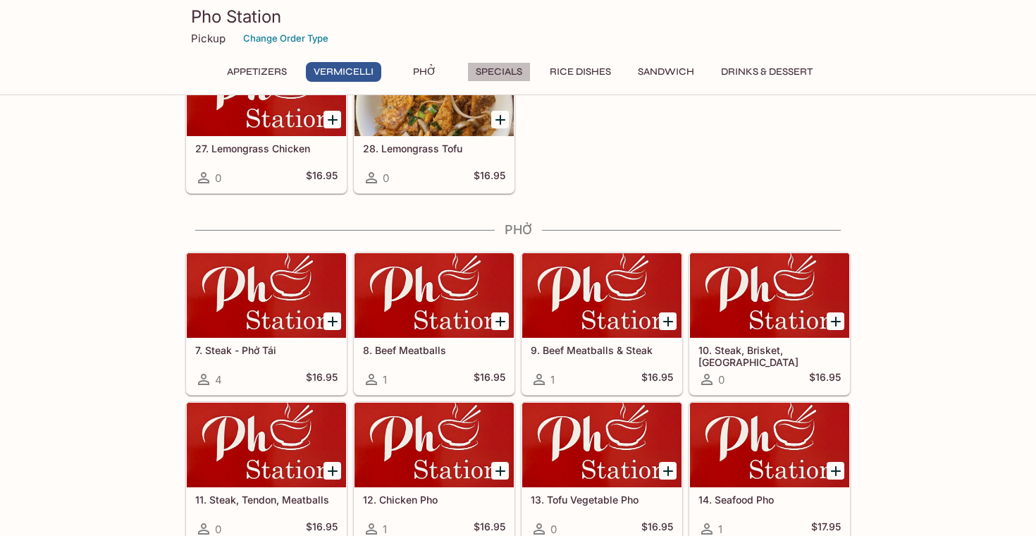 The height and width of the screenshot is (536, 1036). What do you see at coordinates (266, 295) in the screenshot?
I see `div: 7. Steak - Phở Tái` at bounding box center [266, 295].